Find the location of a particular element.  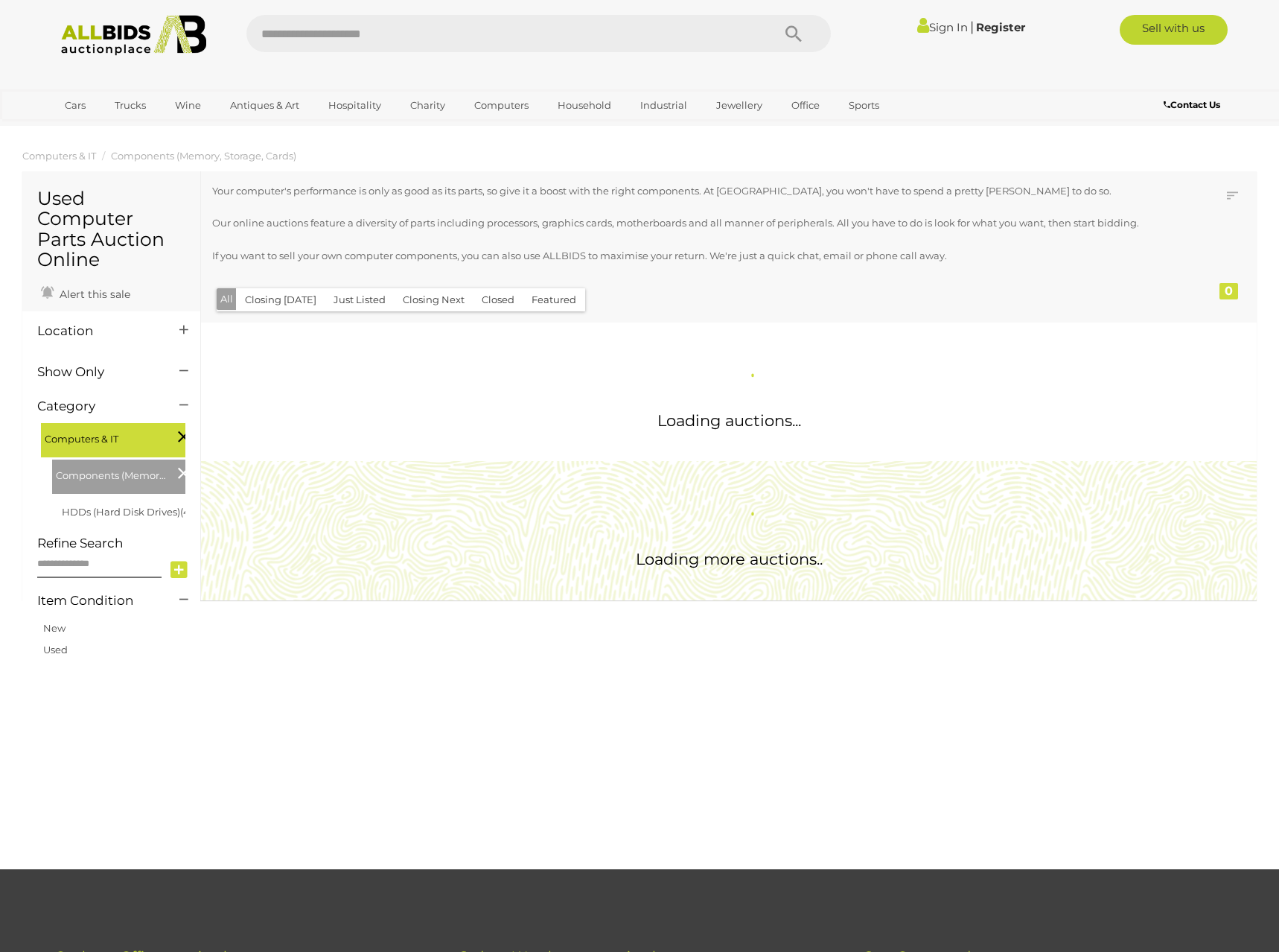

a: Computers is located at coordinates (501, 105).